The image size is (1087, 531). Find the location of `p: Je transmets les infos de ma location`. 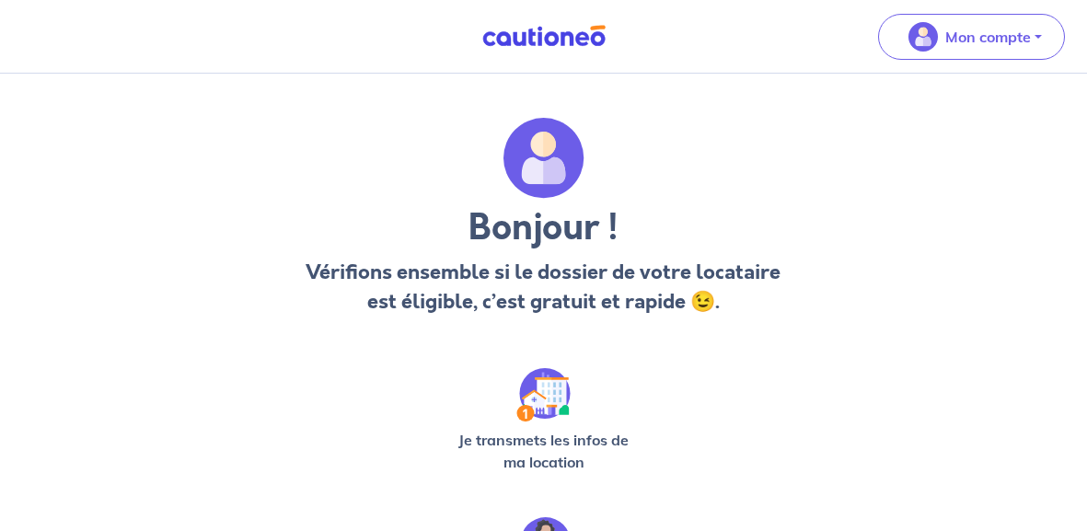

p: Je transmets les infos de ma location is located at coordinates (544, 451).